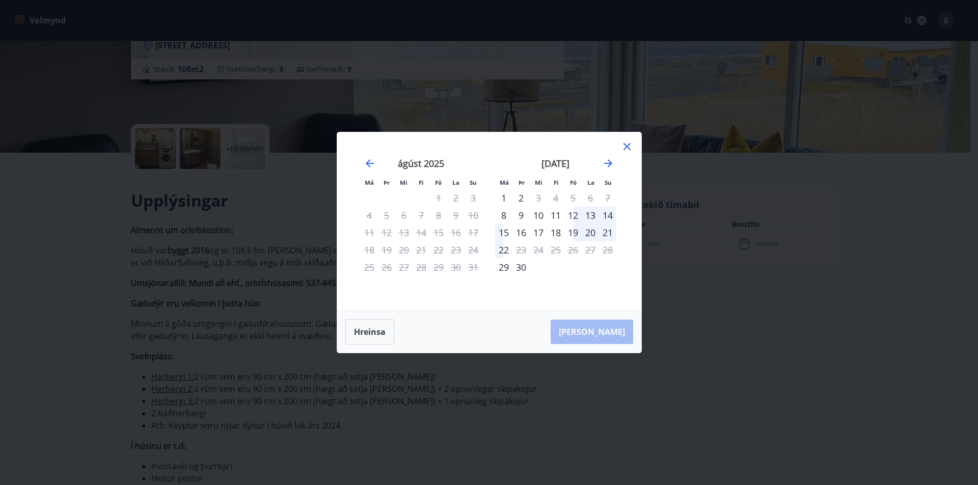 The width and height of the screenshot is (978, 485). Describe the element at coordinates (456, 215) in the screenshot. I see `td: Not available. laugardagur, 9. ágúst 2025` at that location.